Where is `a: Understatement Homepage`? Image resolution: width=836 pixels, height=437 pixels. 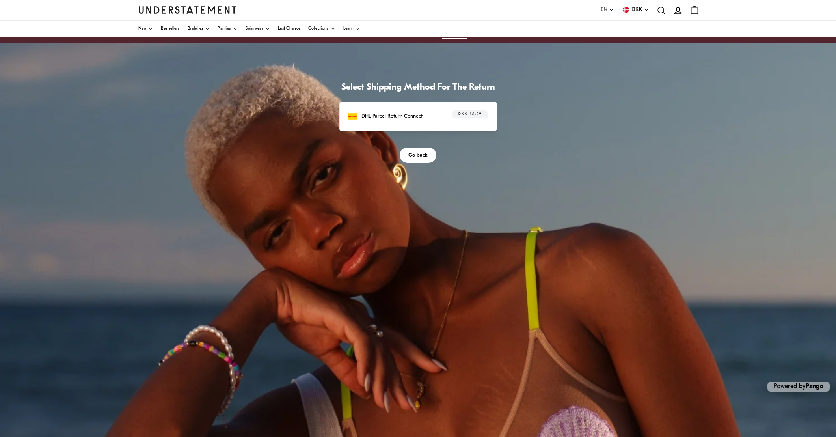
a: Understatement Homepage is located at coordinates (188, 10).